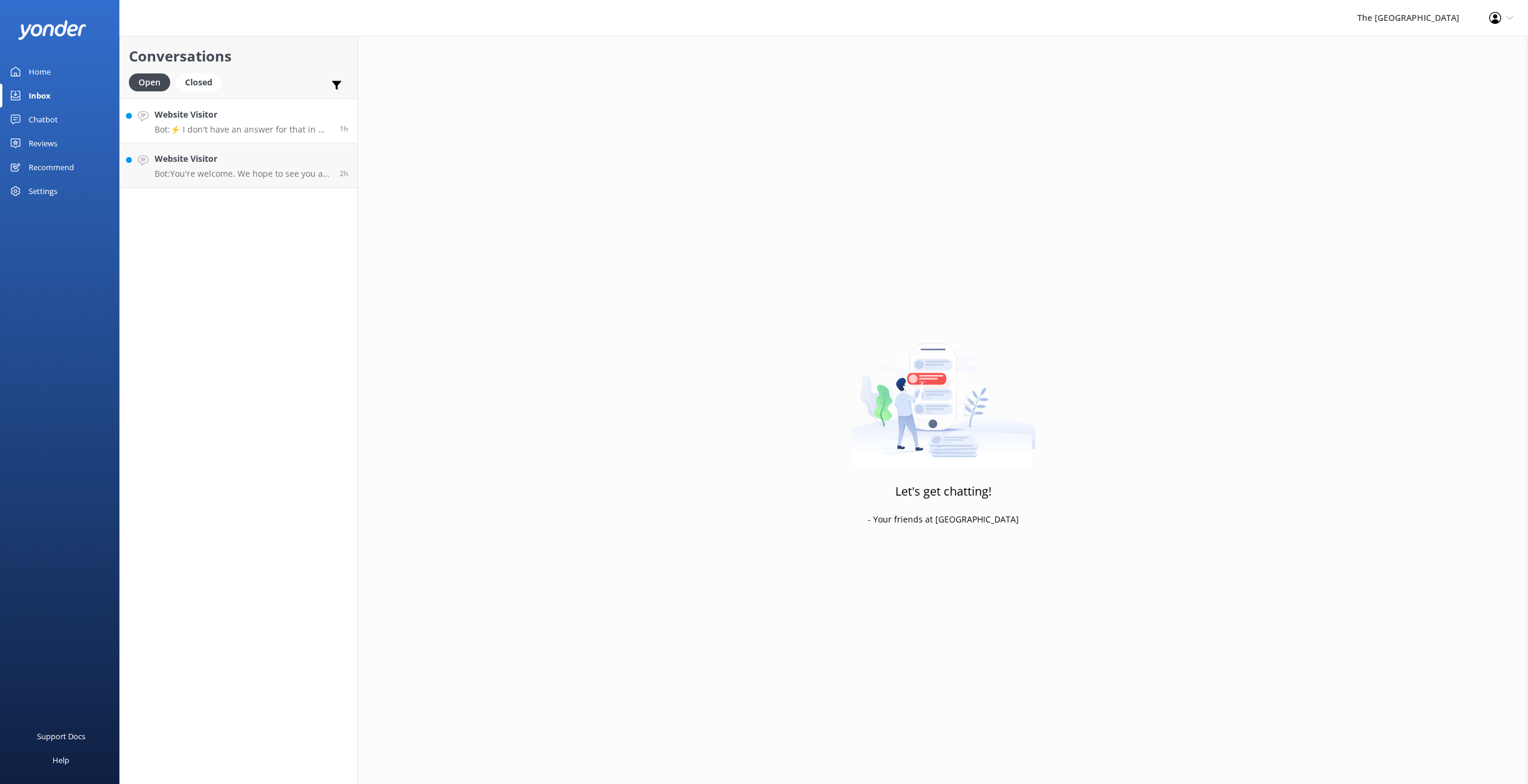 The image size is (1528, 784). Describe the element at coordinates (239, 121) in the screenshot. I see `a: Website VisitorBot:⚡ I don't have an answer for that in my knowledge base. Please try and rephras...` at that location.